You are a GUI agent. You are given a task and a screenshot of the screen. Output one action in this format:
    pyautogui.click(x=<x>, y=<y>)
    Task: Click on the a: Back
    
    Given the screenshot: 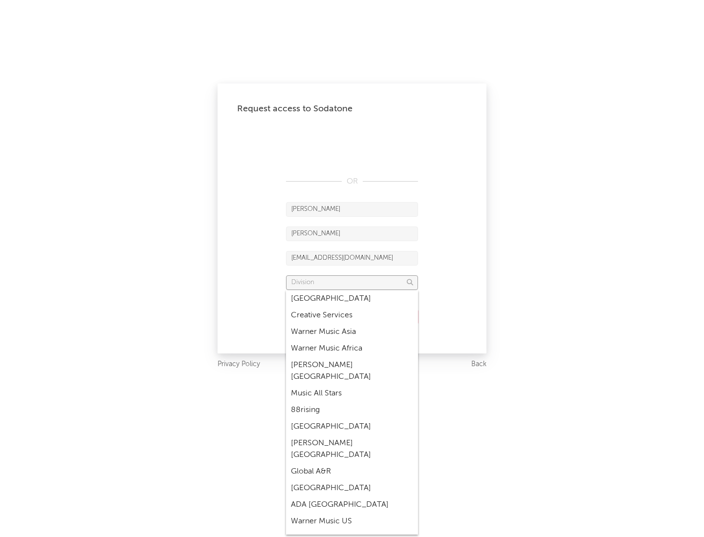 What is the action you would take?
    pyautogui.click(x=478, y=364)
    